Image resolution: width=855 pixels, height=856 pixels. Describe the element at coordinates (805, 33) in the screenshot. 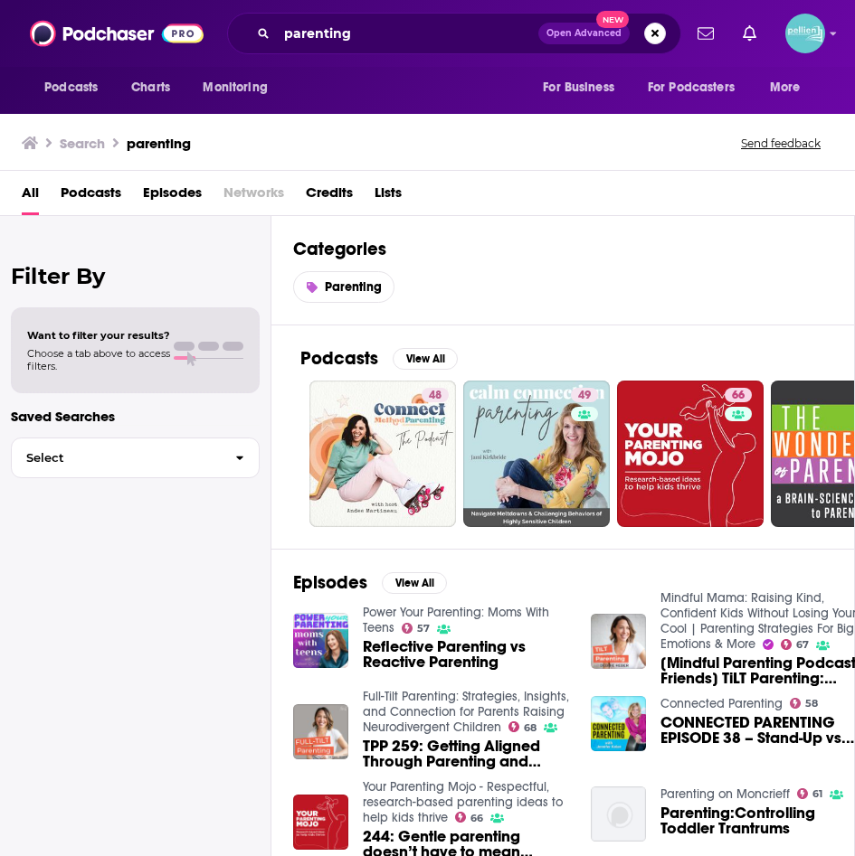

I see `button: Show profile menu` at that location.